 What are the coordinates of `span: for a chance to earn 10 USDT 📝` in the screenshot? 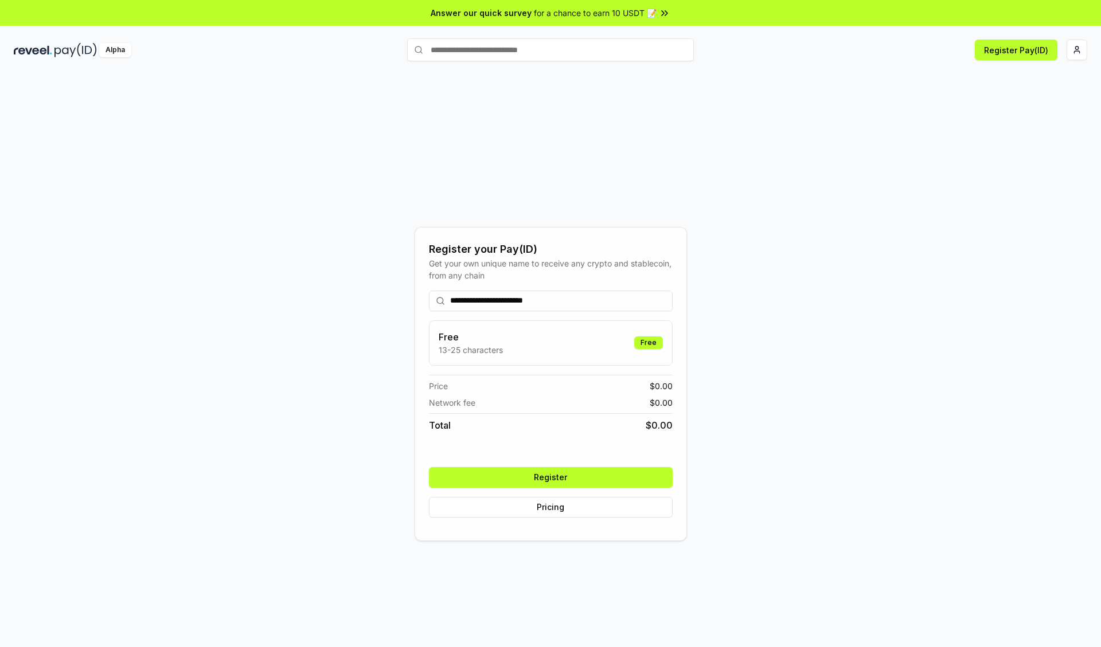 It's located at (595, 13).